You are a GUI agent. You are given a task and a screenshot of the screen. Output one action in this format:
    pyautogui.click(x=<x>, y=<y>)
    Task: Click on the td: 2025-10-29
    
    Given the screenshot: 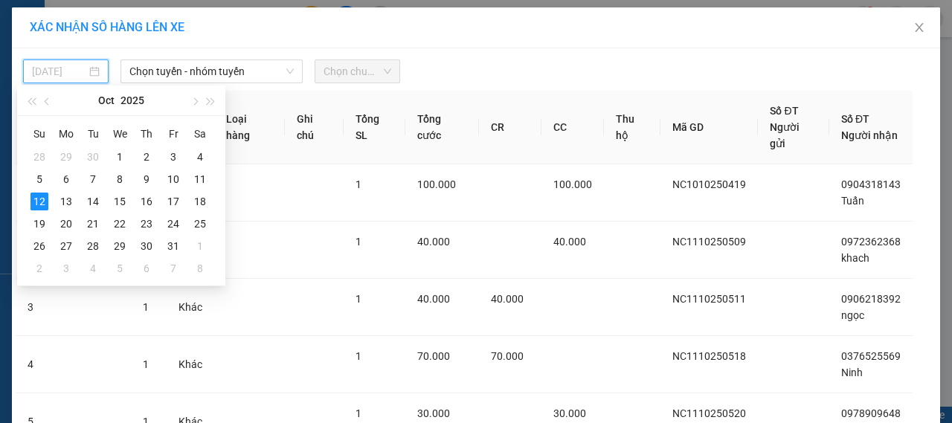 What is the action you would take?
    pyautogui.click(x=120, y=246)
    